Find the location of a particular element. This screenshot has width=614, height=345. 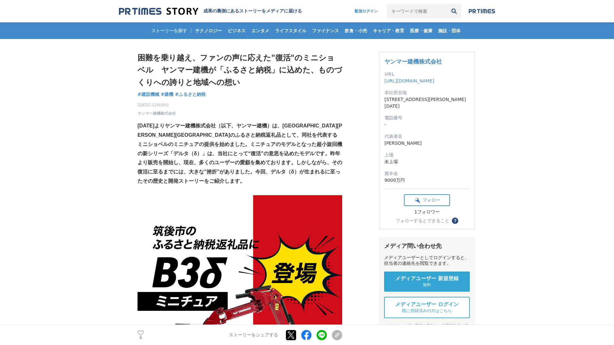

a: #ふるさと納税 is located at coordinates (190, 94).